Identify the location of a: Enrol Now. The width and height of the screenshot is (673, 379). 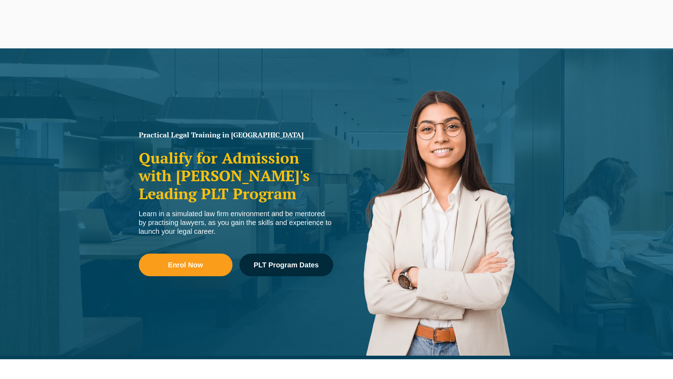
(185, 265).